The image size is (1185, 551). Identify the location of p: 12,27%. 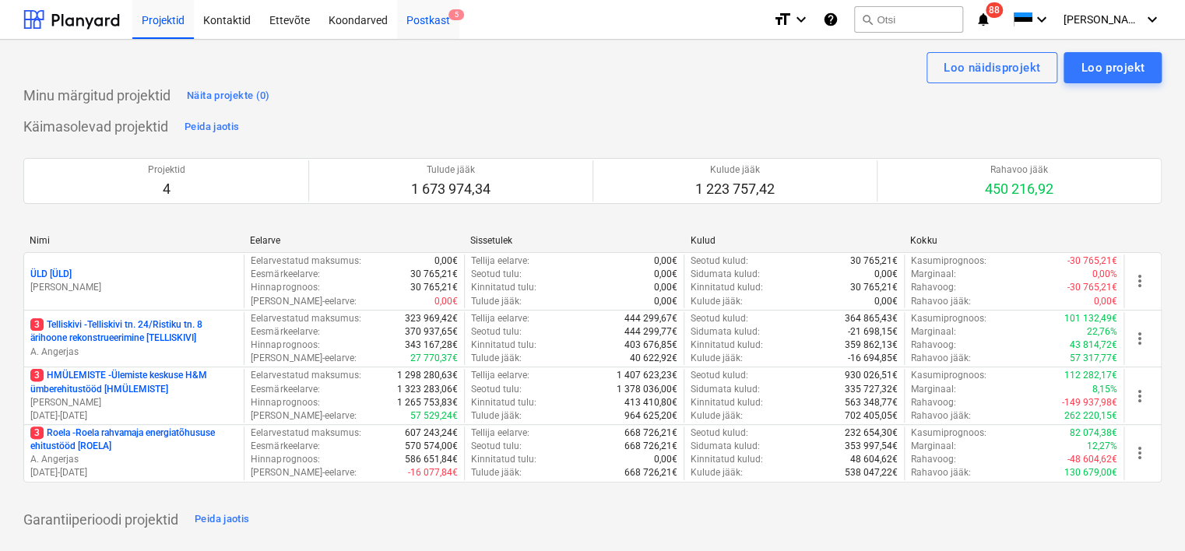
(1102, 446).